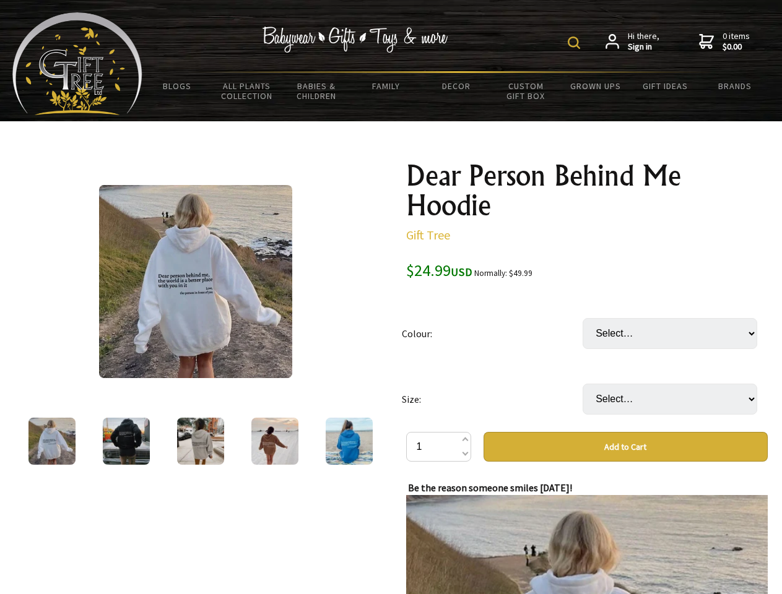 The image size is (782, 594). Describe the element at coordinates (632, 41) in the screenshot. I see `a: Hi there,Sign in` at that location.